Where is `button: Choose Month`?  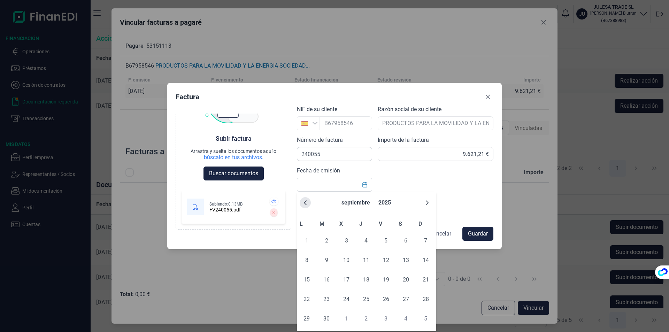
button: Choose Month is located at coordinates (356, 203).